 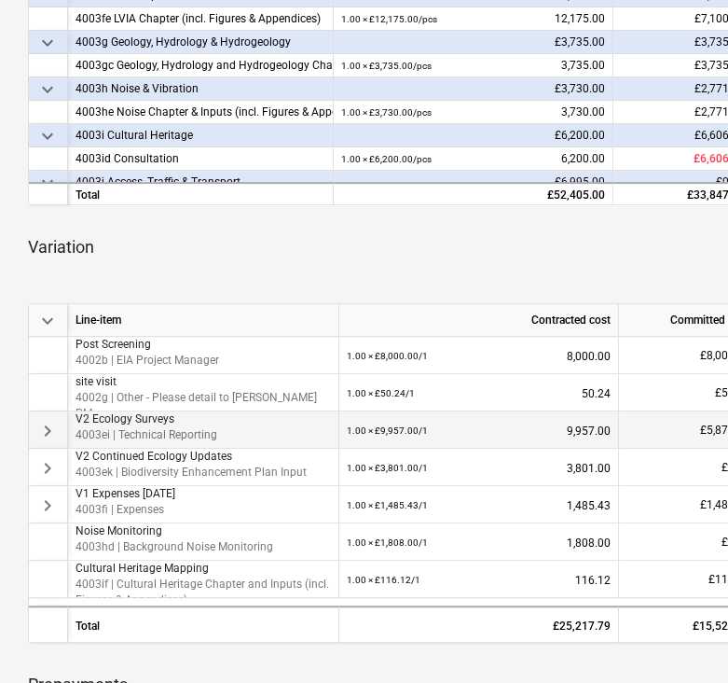 What do you see at coordinates (478, 542) in the screenshot?
I see `div: 1,808.00` at bounding box center [478, 542].